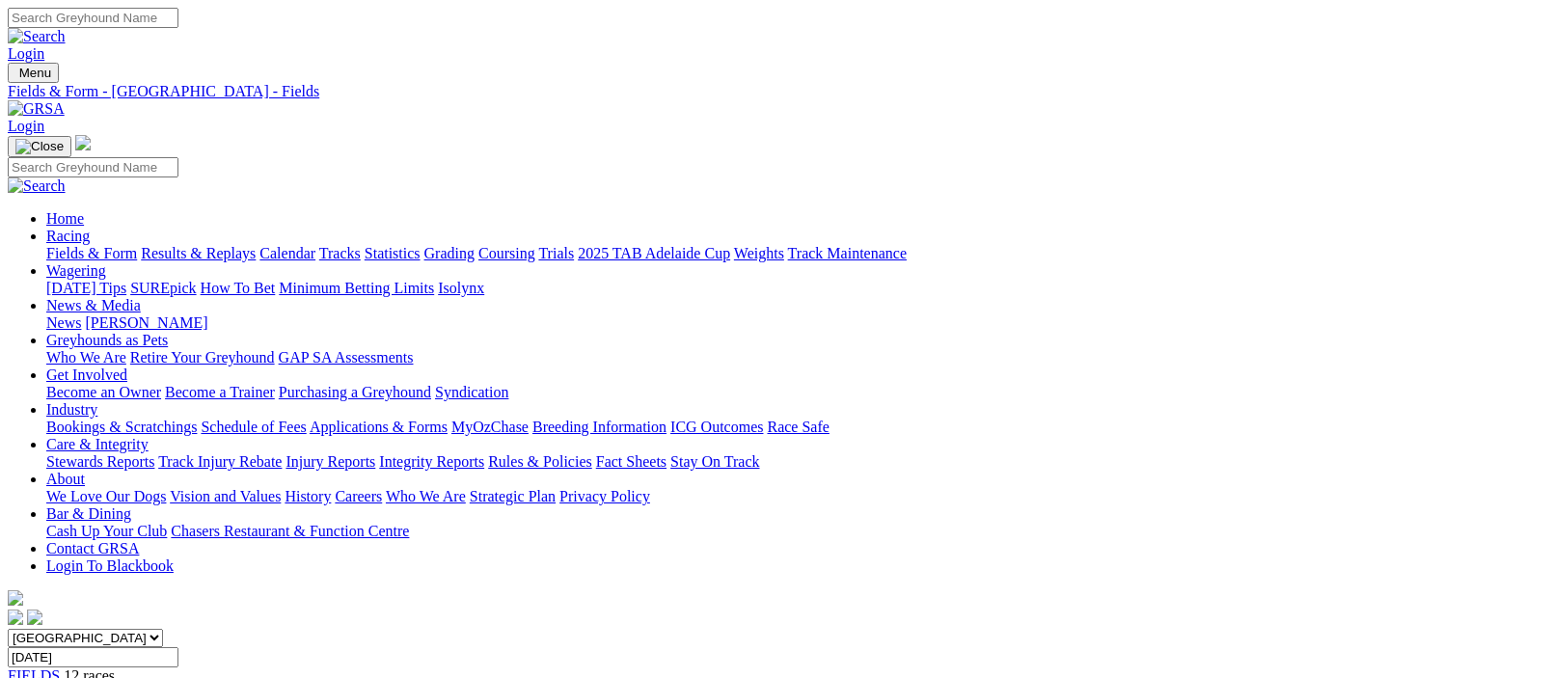 The width and height of the screenshot is (1550, 678). What do you see at coordinates (512, 496) in the screenshot?
I see `a: Strategic Plan` at bounding box center [512, 496].